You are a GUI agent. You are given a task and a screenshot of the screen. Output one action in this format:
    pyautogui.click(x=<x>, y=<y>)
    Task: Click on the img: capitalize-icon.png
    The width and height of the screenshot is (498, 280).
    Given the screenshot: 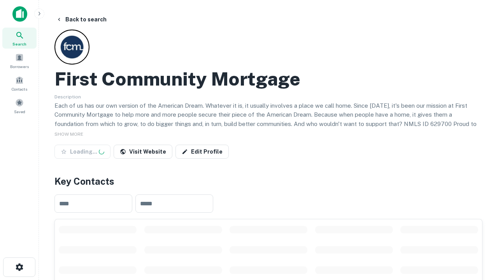 What is the action you would take?
    pyautogui.click(x=20, y=14)
    